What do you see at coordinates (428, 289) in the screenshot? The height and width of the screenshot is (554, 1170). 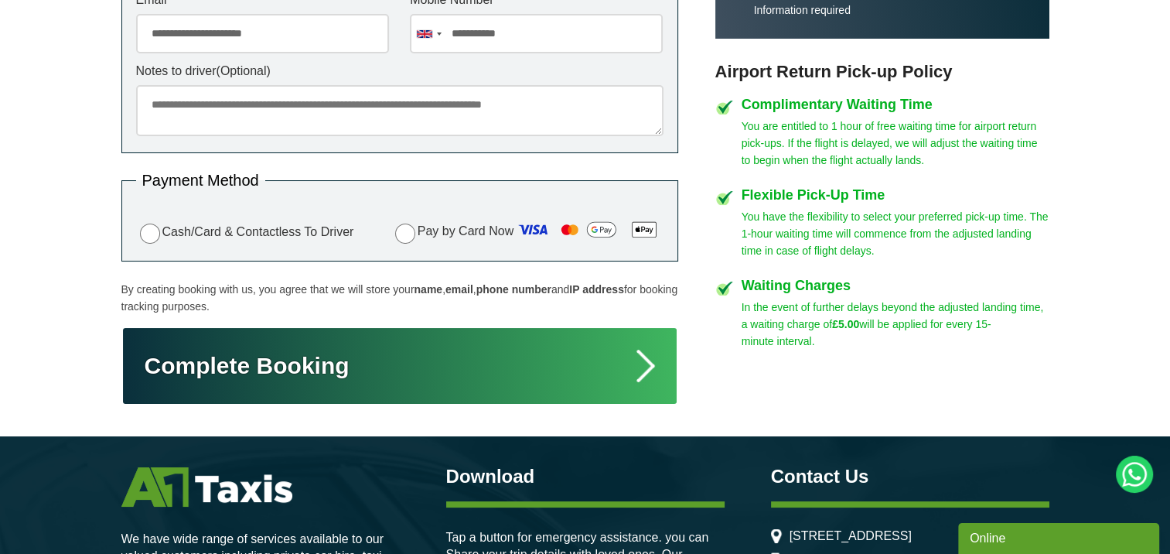 I see `strong: name` at bounding box center [428, 289].